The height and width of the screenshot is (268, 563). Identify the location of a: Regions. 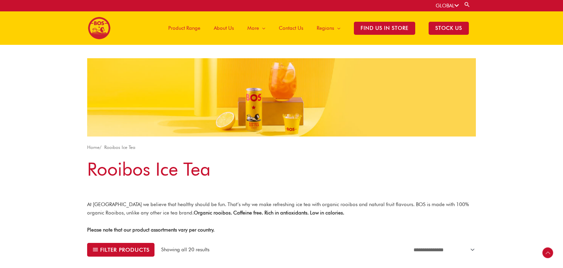
(328, 28).